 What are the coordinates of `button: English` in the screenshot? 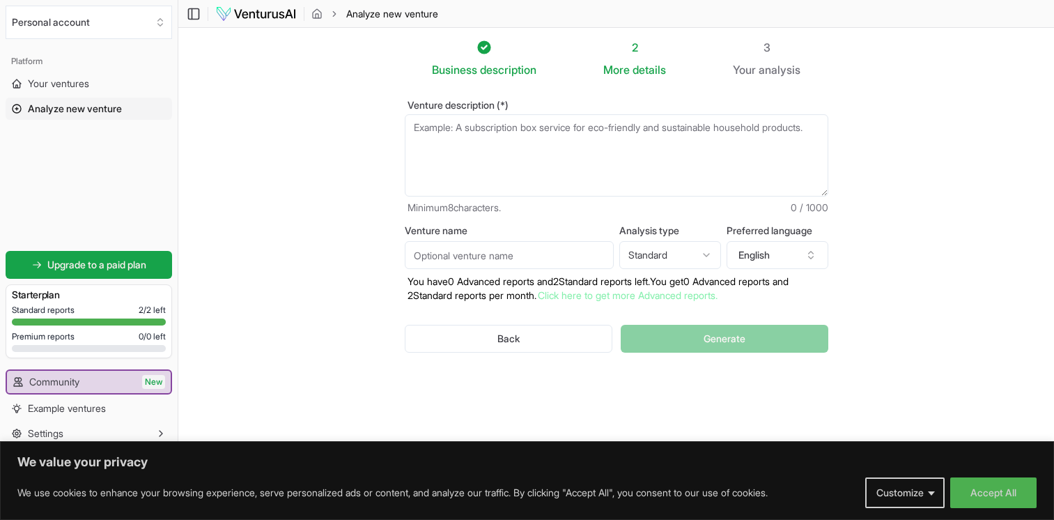 It's located at (777, 255).